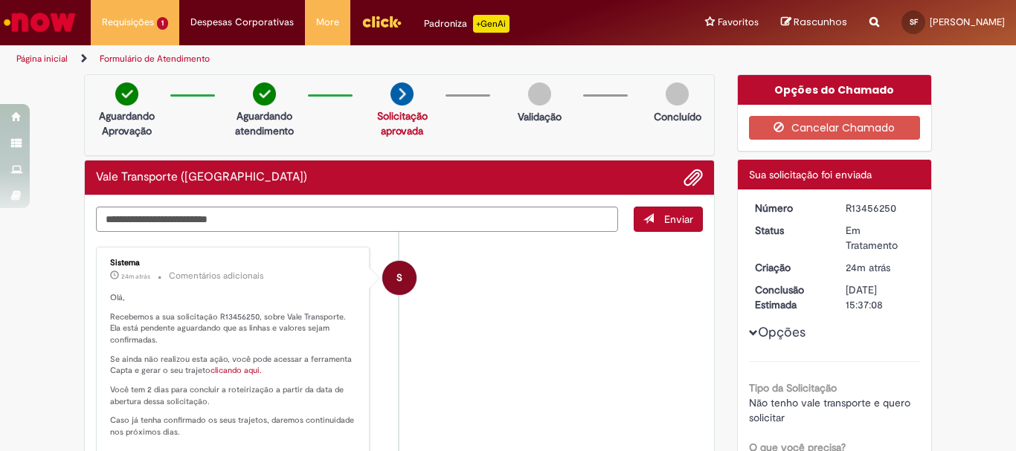 The image size is (1016, 451). What do you see at coordinates (234, 396) in the screenshot?
I see `p: Você tem 2 dias para concluir a roteirização a partir da data de abertura dessa solicitação.` at bounding box center [234, 396].